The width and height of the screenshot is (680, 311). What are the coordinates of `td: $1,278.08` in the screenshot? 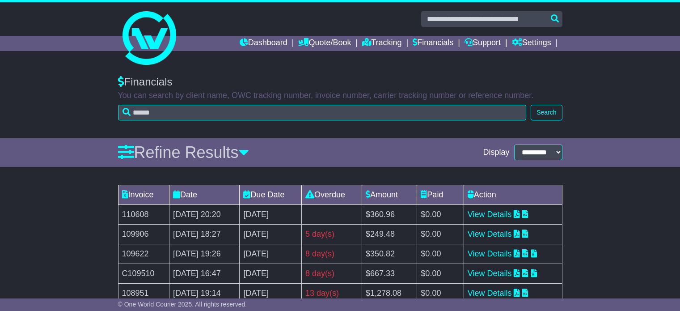 It's located at (389, 293).